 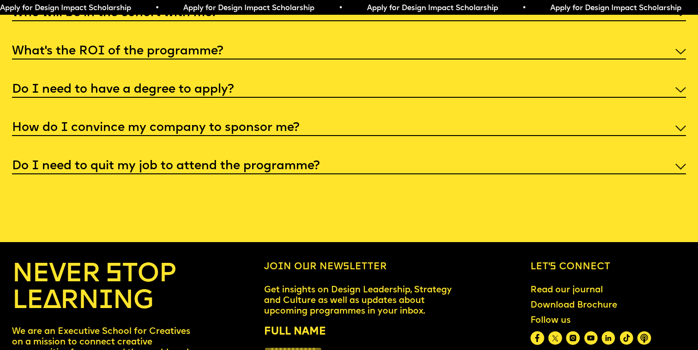 What do you see at coordinates (123, 90) in the screenshot?
I see `h5: Do I need to have a degree to apply?` at bounding box center [123, 90].